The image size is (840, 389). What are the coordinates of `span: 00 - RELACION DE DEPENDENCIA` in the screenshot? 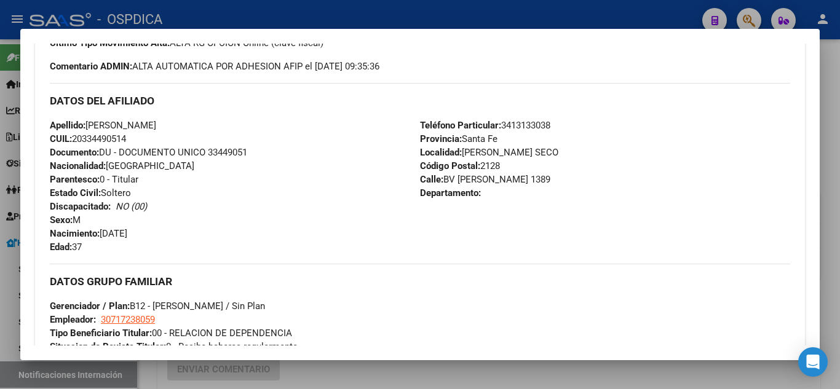 It's located at (171, 333).